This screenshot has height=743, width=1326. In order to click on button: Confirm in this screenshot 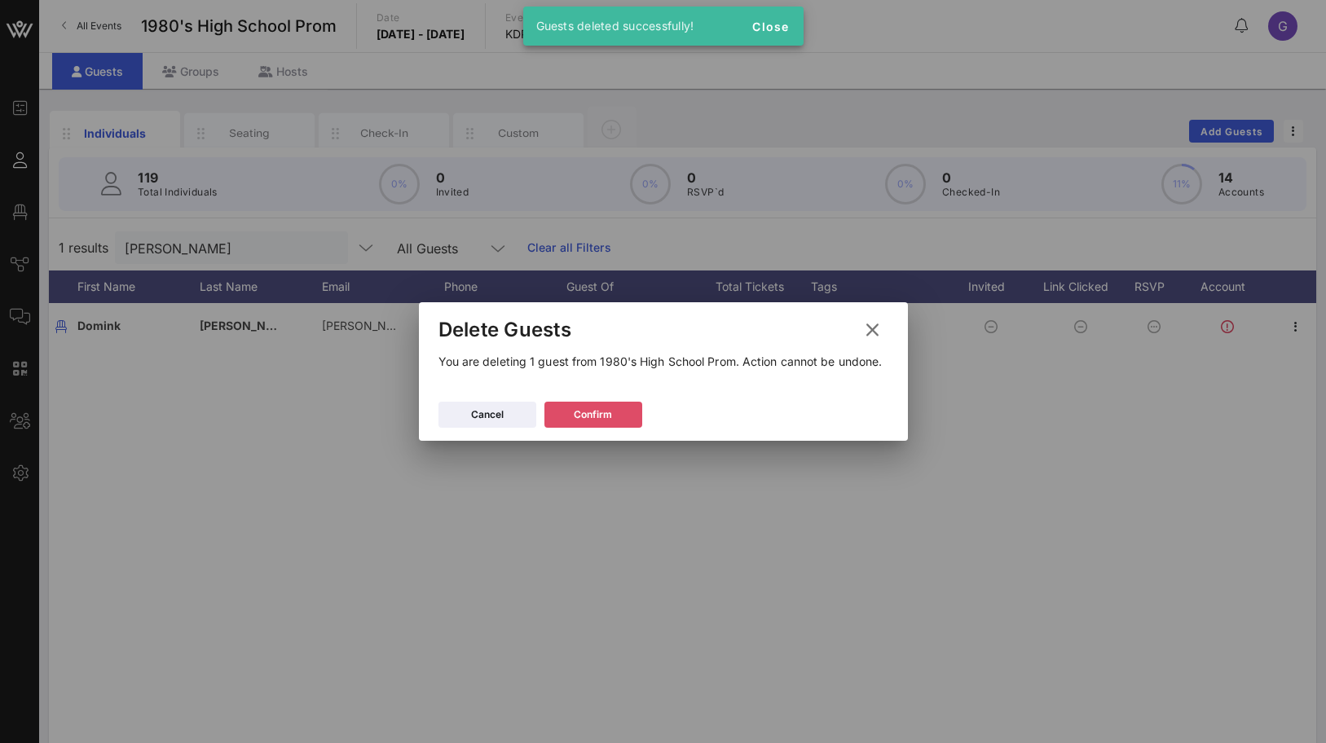, I will do `click(593, 415)`.